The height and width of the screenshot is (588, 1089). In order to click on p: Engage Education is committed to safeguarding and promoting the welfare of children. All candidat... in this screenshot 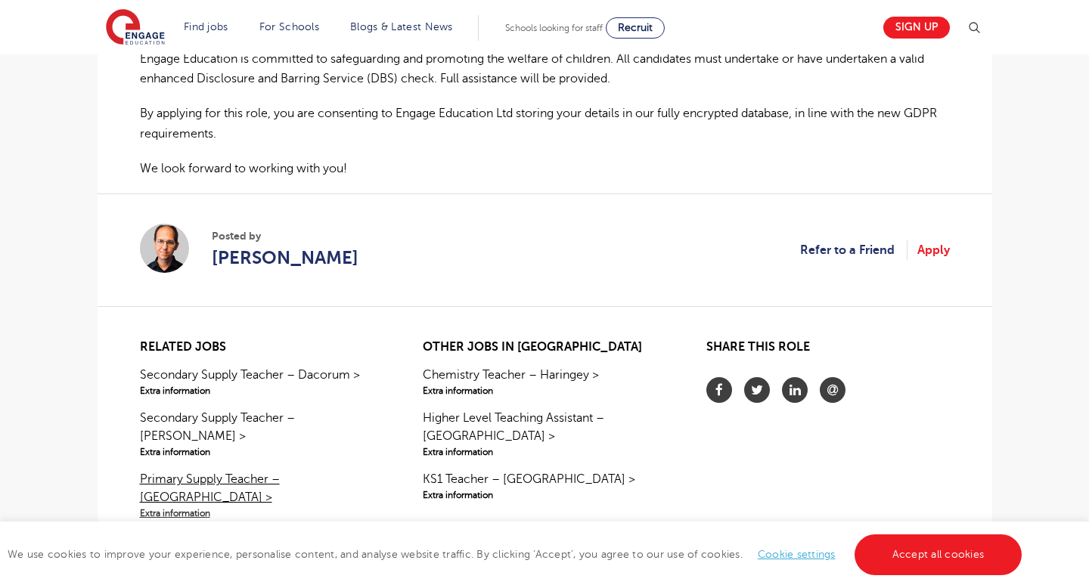, I will do `click(544, 69)`.